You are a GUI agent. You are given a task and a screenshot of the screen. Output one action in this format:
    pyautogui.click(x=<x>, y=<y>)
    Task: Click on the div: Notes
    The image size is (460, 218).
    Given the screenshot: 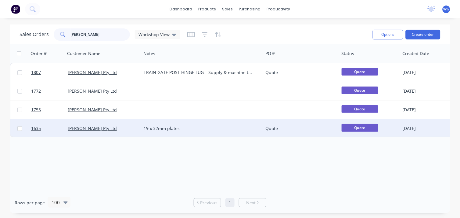 What is the action you would take?
    pyautogui.click(x=149, y=53)
    